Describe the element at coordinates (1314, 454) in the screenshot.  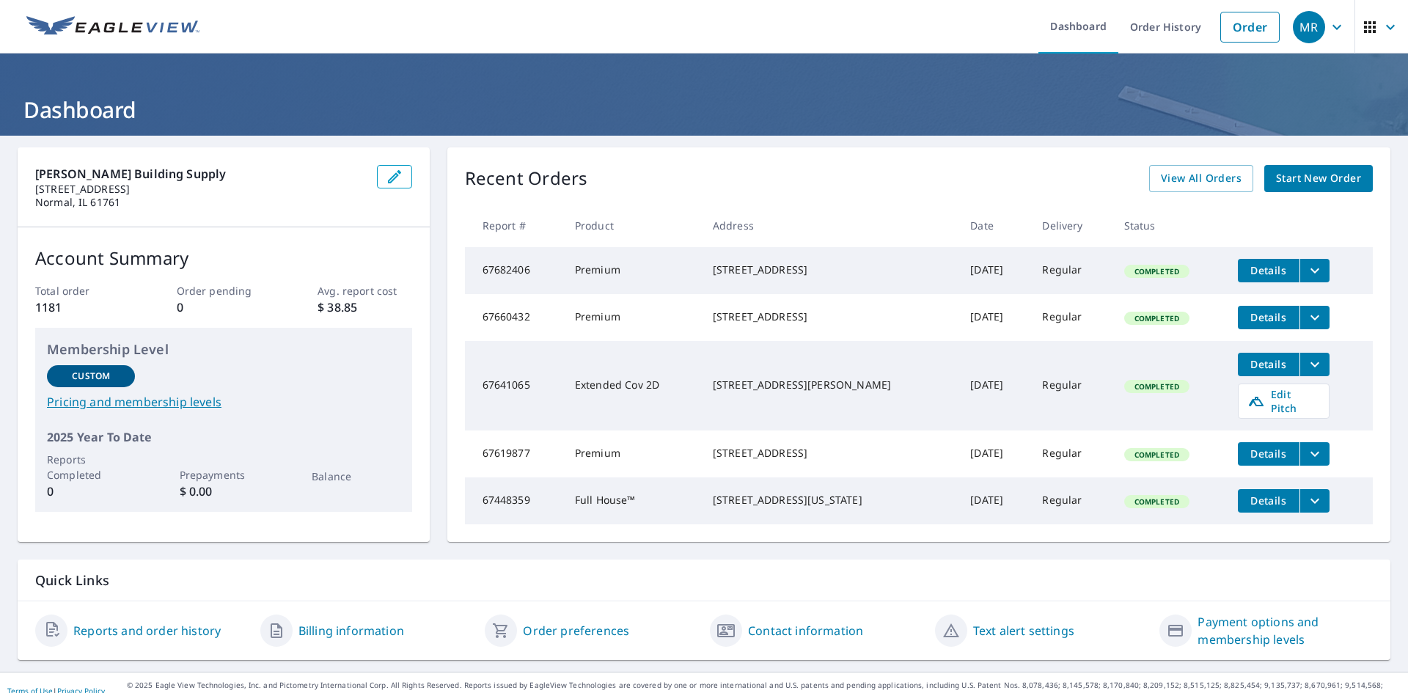
I see `button: filesDropdownBtn-67619877` at that location.